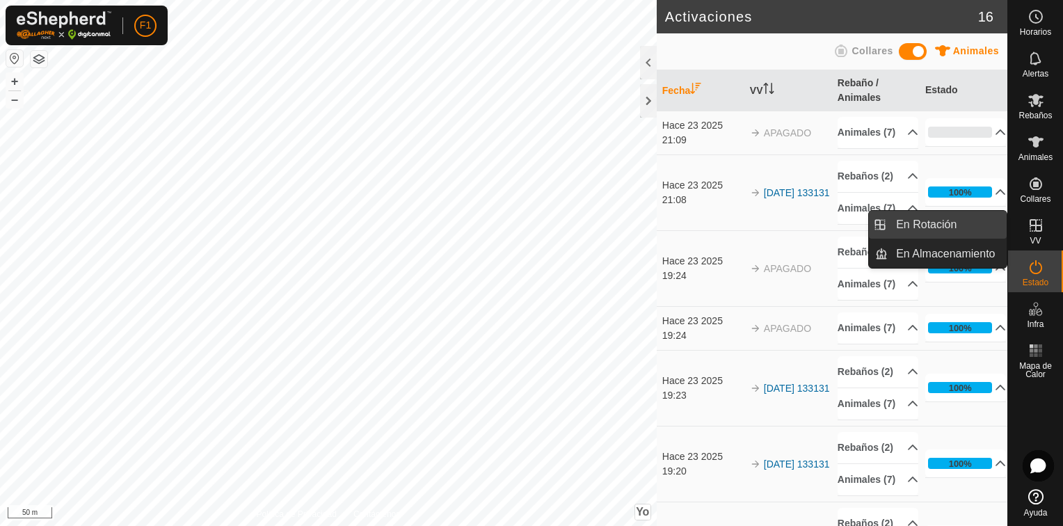 This screenshot has width=1063, height=526. I want to click on font: VV, so click(756, 90).